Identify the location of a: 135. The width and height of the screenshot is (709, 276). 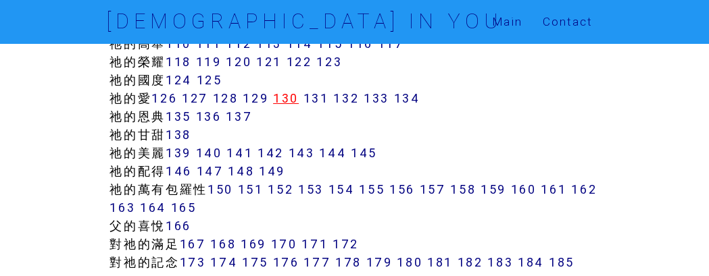
(178, 116).